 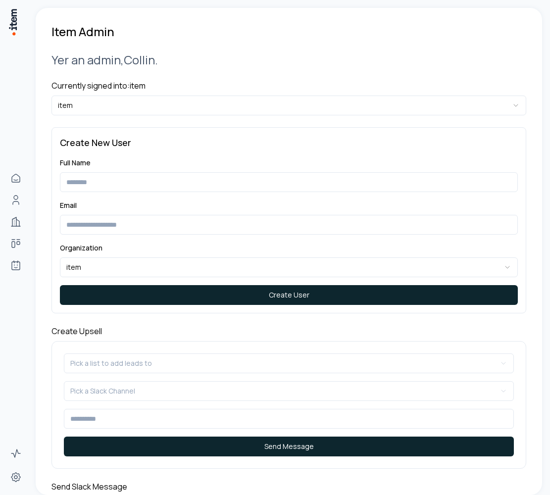 I want to click on a: Home, so click(x=16, y=178).